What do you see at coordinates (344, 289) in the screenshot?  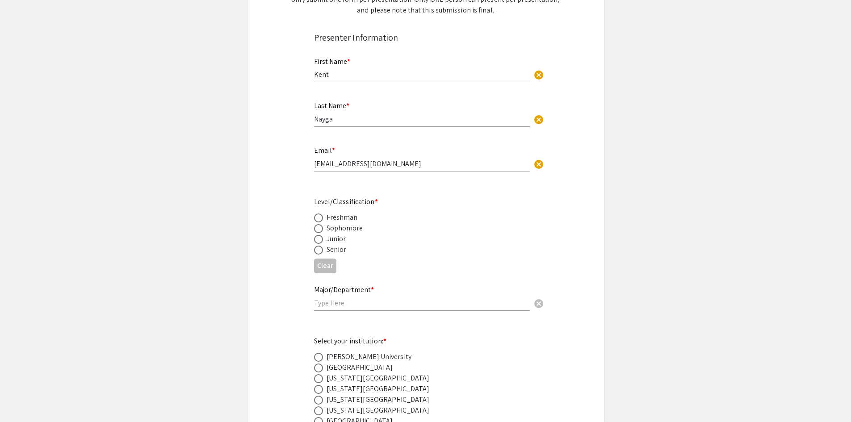 I see `mat-label: Major/Department` at bounding box center [344, 289].